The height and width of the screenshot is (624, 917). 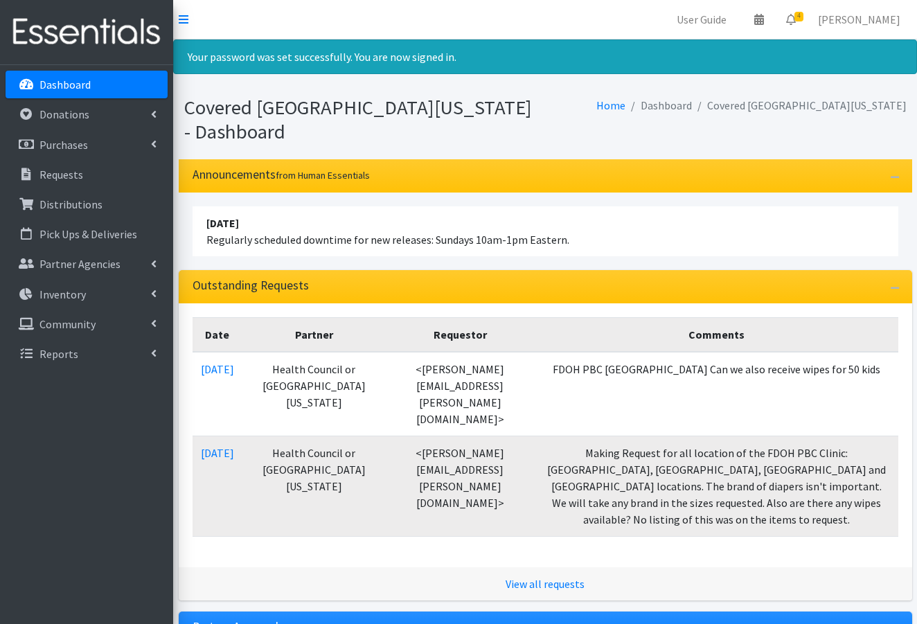 What do you see at coordinates (64, 145) in the screenshot?
I see `p: Purchases` at bounding box center [64, 145].